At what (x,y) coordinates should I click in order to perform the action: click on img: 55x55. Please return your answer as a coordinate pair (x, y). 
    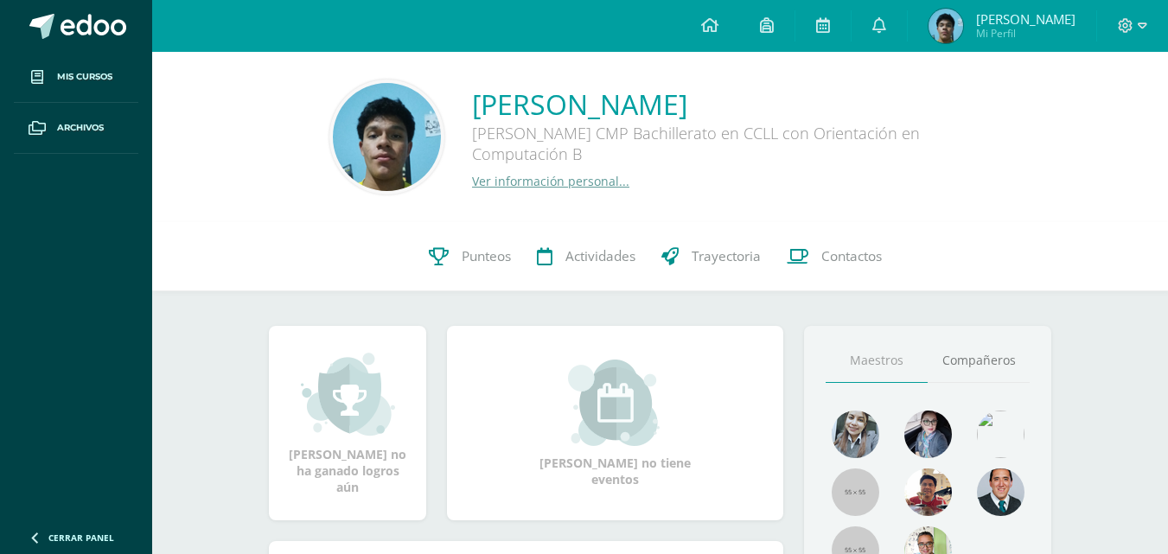
    Looking at the image, I should click on (855, 492).